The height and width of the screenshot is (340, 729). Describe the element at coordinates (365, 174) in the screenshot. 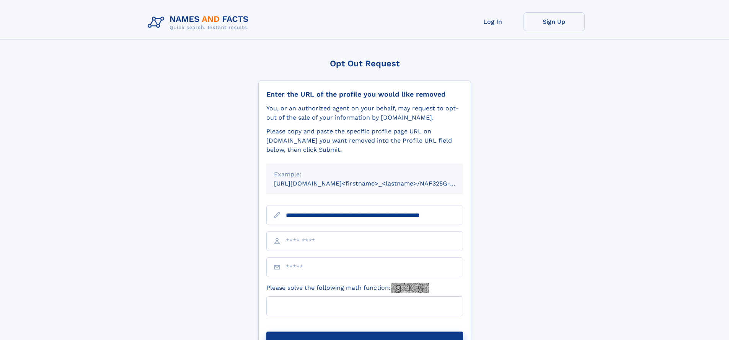

I see `div: Example:` at that location.